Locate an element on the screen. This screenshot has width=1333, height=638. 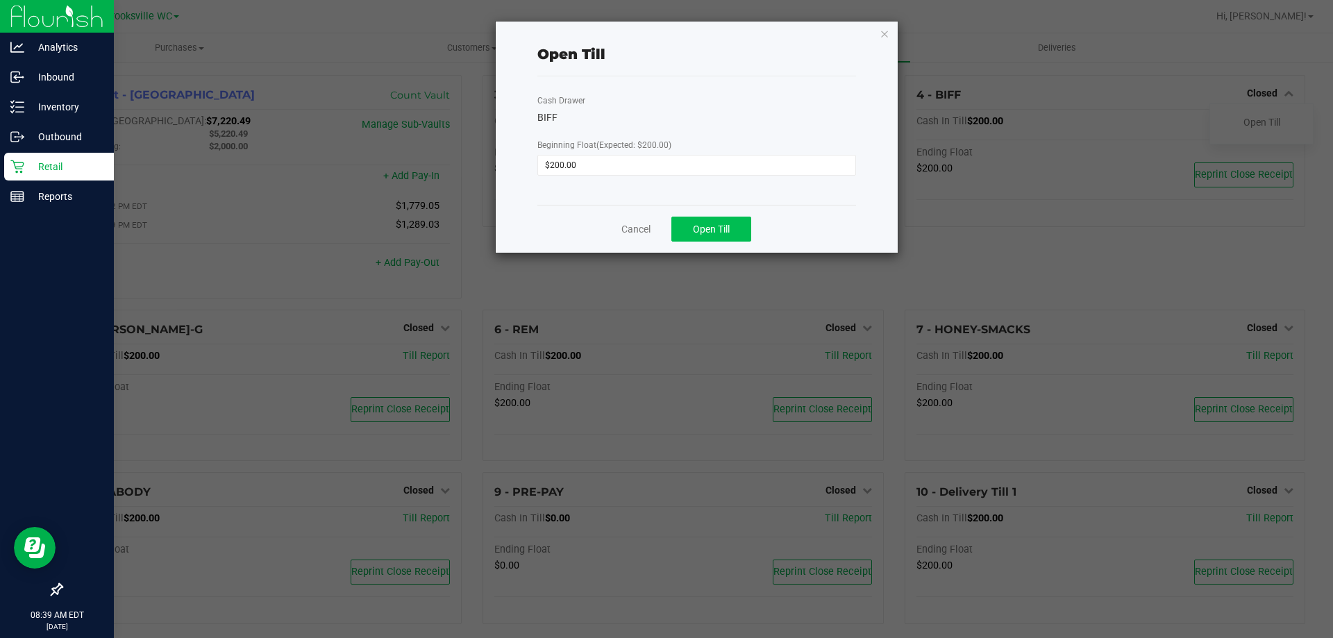
p: Analytics is located at coordinates (66, 47).